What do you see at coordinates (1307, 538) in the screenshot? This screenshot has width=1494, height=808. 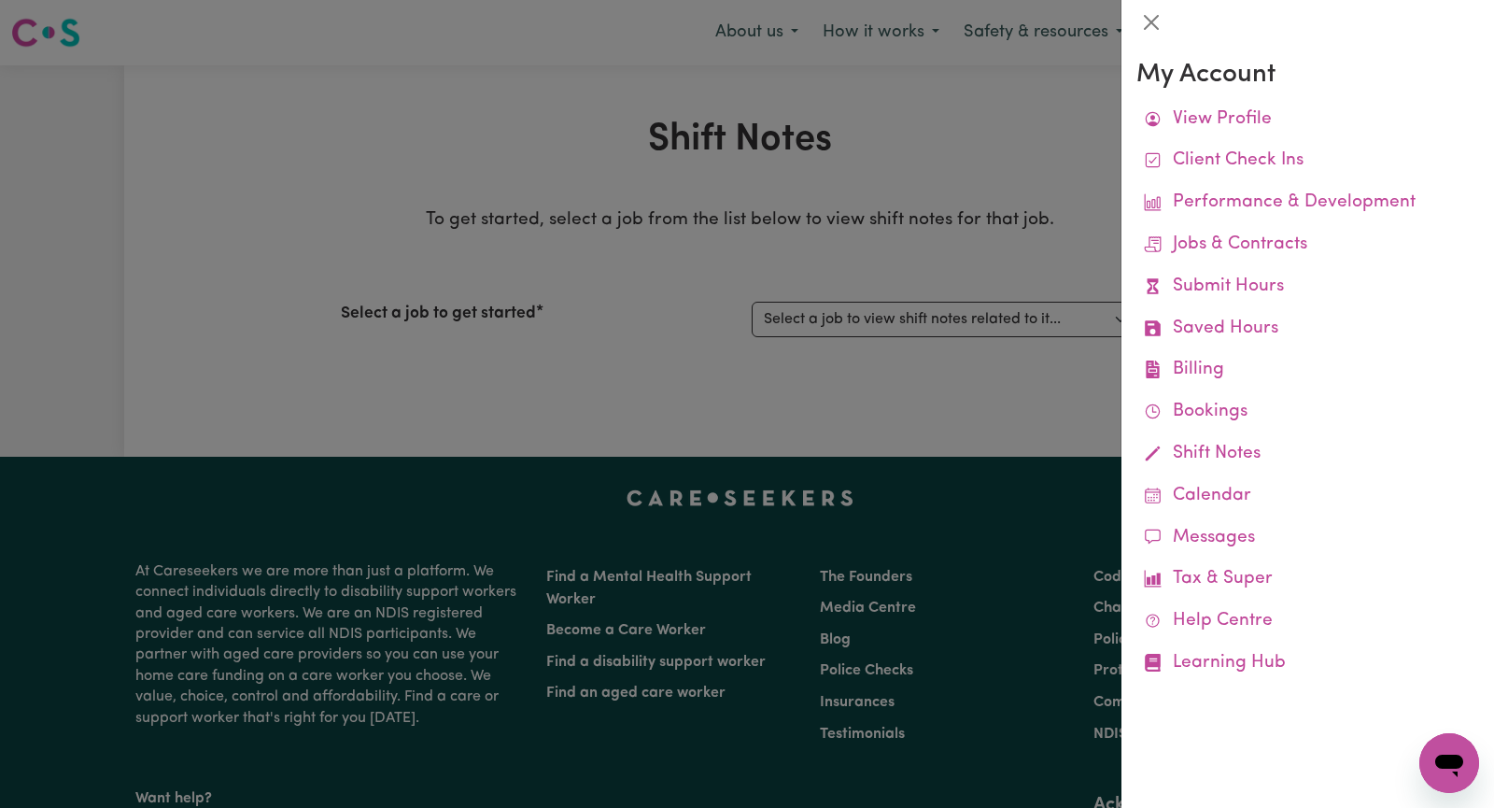 I see `a: Messages` at bounding box center [1307, 538].